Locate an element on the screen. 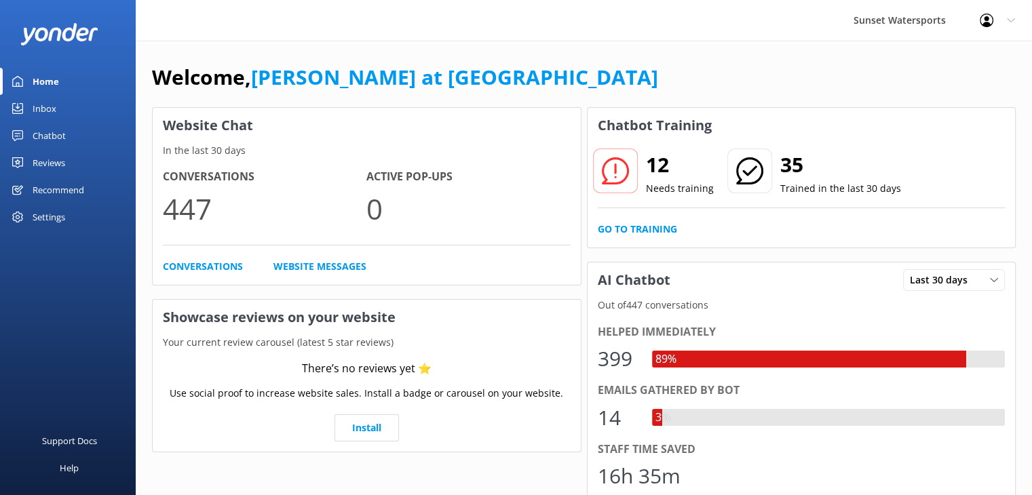  h1: Welcome, is located at coordinates (405, 77).